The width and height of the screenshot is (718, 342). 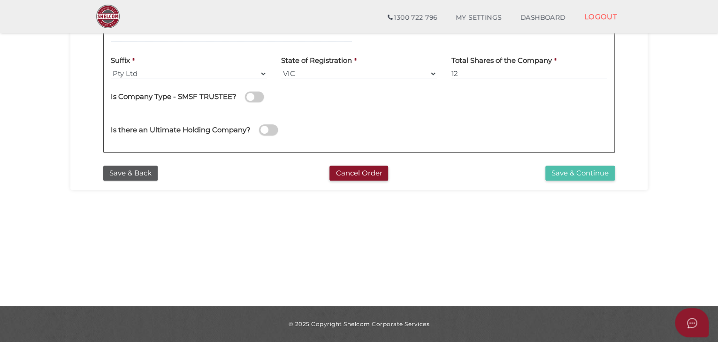 What do you see at coordinates (479, 18) in the screenshot?
I see `a: MY SETTINGS` at bounding box center [479, 18].